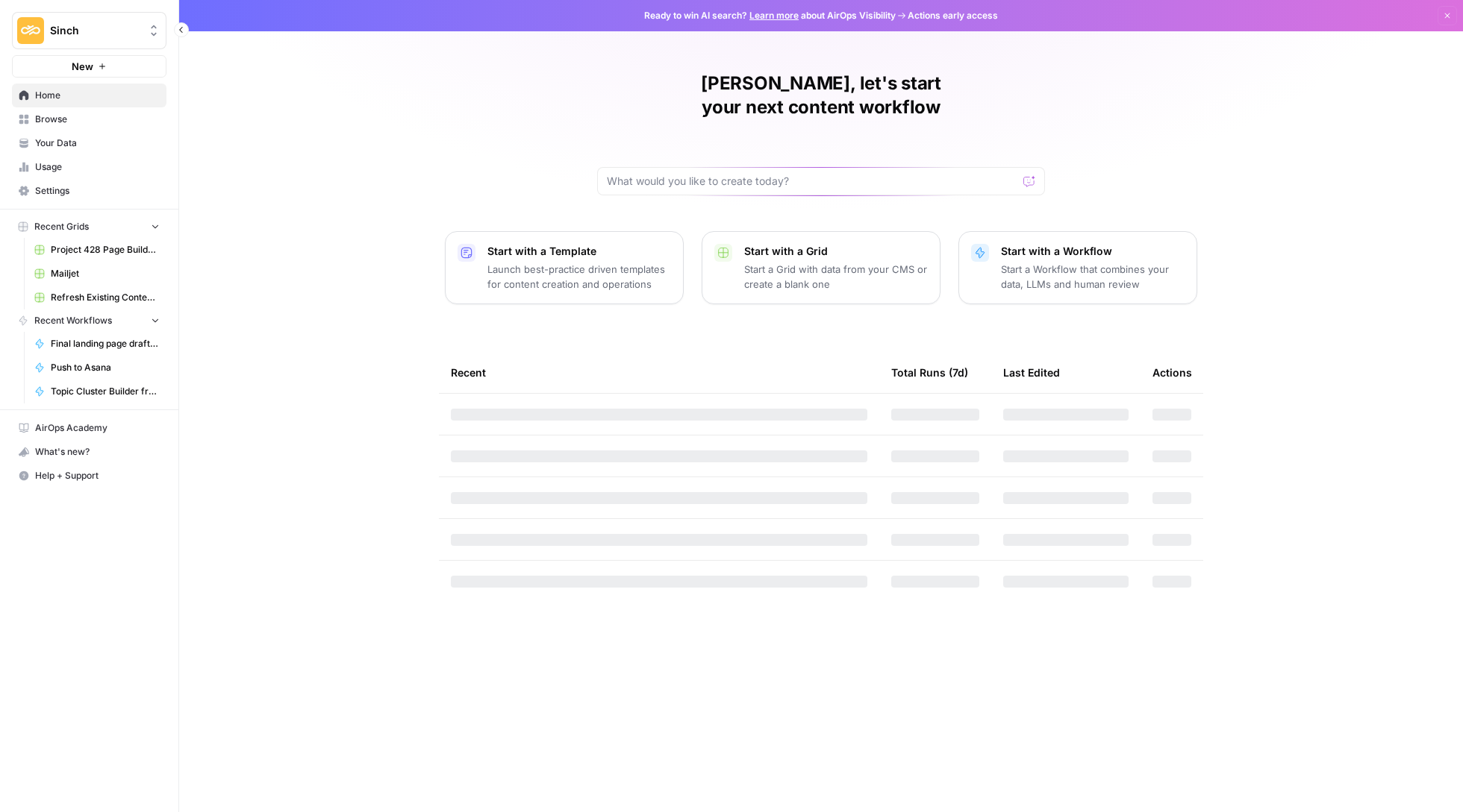 Image resolution: width=1463 pixels, height=812 pixels. I want to click on span: Browse, so click(97, 119).